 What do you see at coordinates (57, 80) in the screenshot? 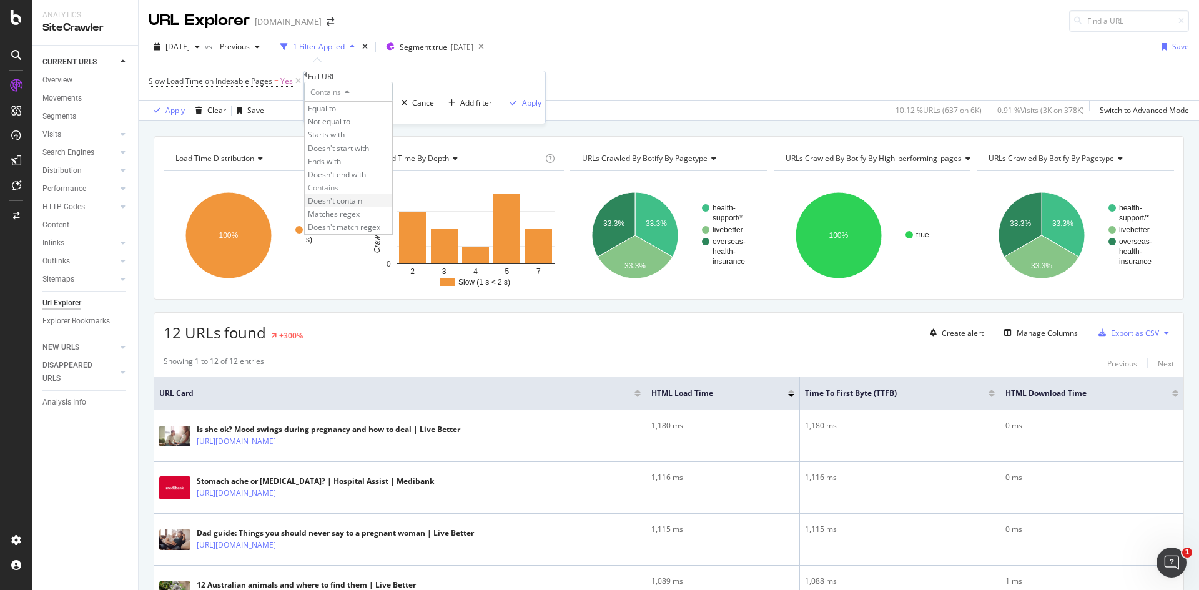
I see `div: Overview` at bounding box center [57, 80].